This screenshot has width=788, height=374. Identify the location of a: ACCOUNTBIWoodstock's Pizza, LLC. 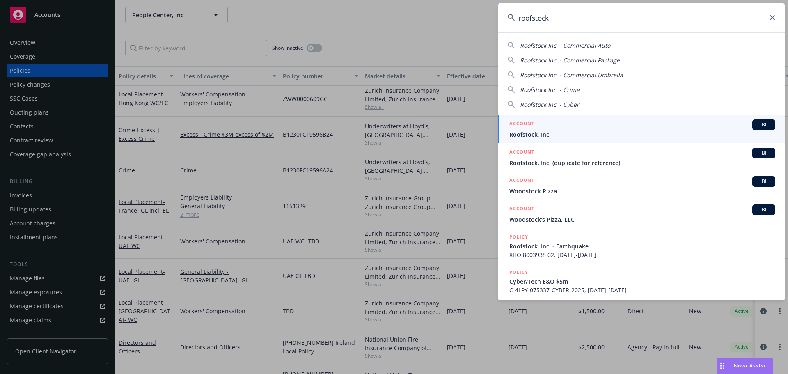
(641, 214).